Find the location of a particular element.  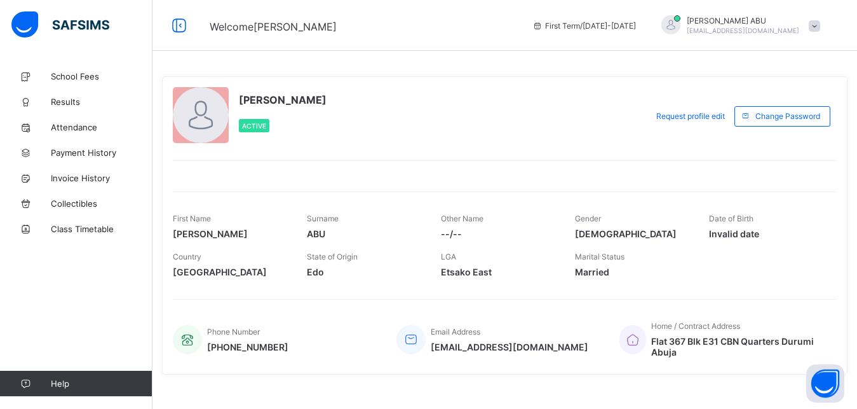

span: Invoice History is located at coordinates (102, 178).